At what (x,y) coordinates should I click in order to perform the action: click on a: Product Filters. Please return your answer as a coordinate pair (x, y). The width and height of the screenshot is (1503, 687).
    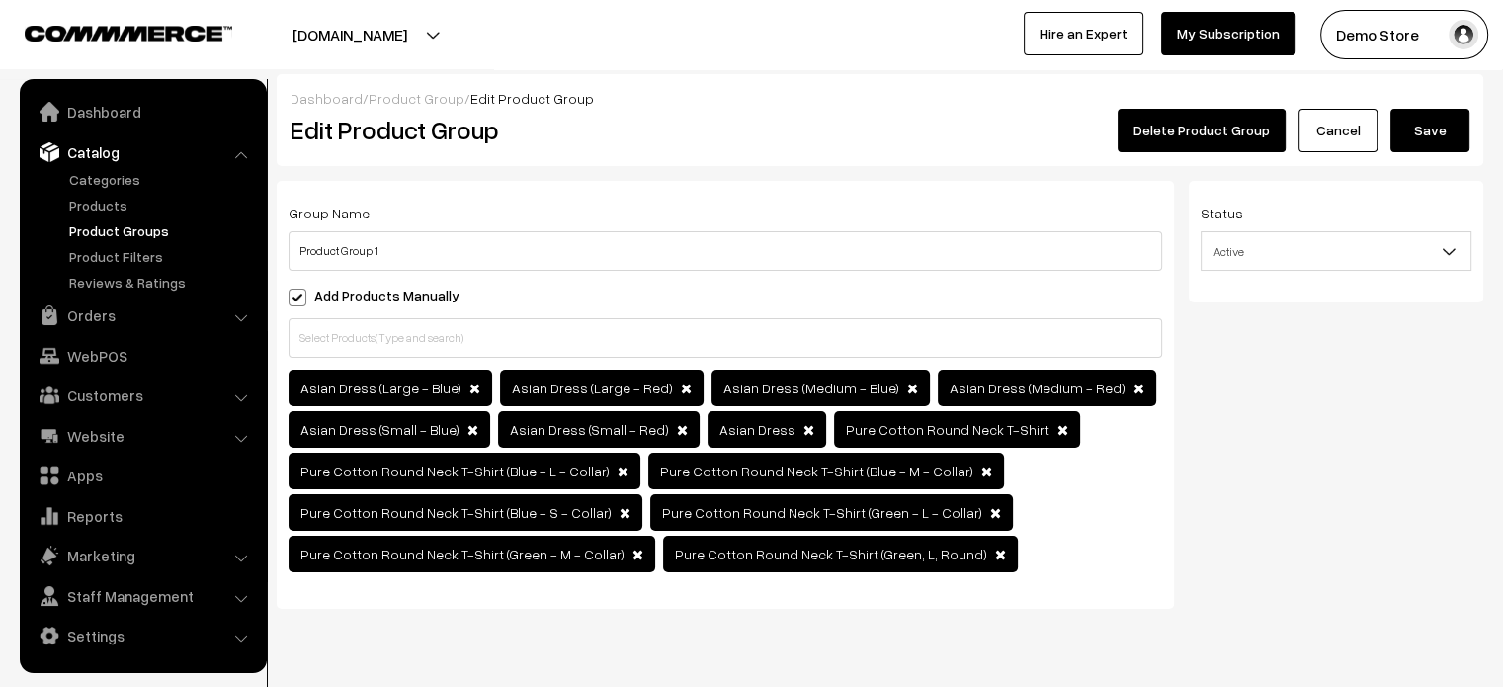
    Looking at the image, I should click on (162, 256).